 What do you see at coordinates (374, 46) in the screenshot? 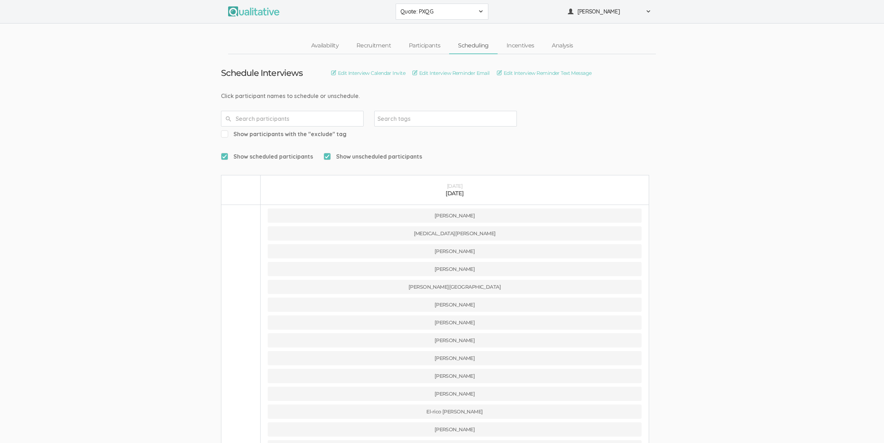
I see `a: Recruitment` at bounding box center [374, 46].